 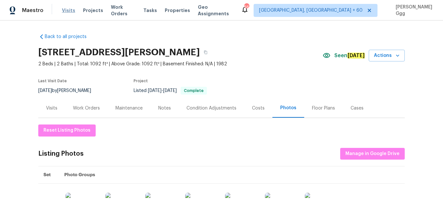 I want to click on div: Condition Adjustments, so click(x=212, y=108).